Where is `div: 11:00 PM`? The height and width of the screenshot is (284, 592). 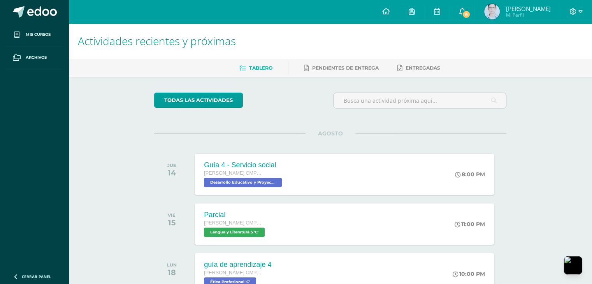 div: 11:00 PM is located at coordinates (470, 224).